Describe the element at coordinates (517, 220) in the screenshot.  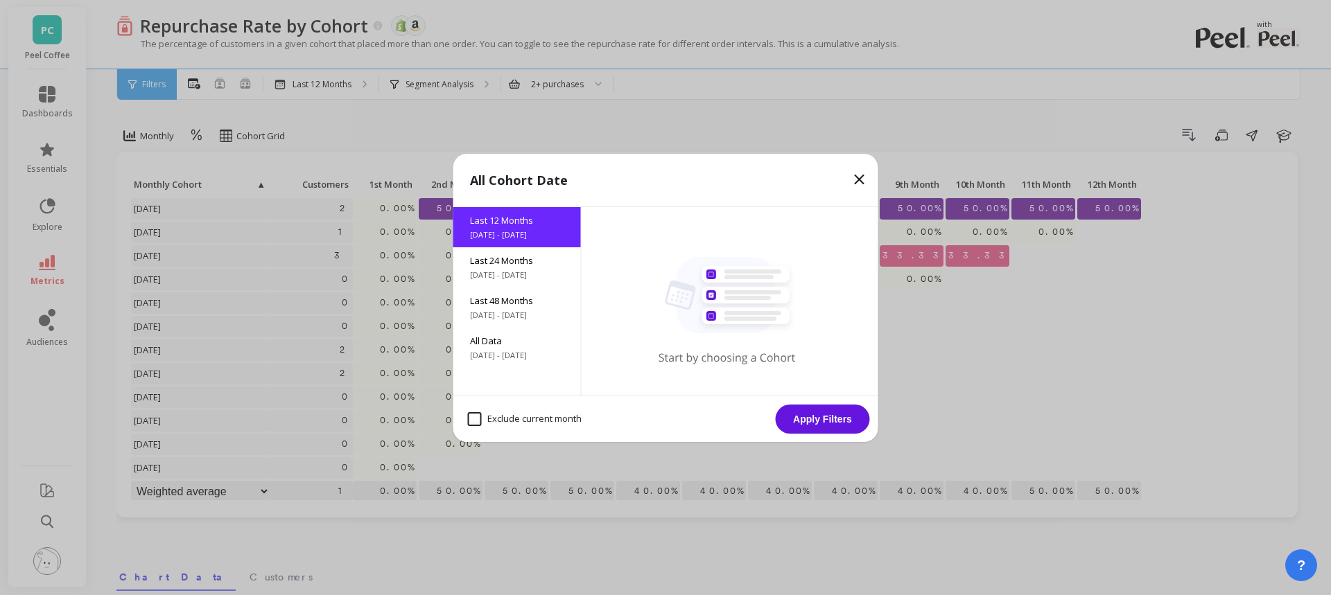
I see `span: Last 12 Months` at that location.